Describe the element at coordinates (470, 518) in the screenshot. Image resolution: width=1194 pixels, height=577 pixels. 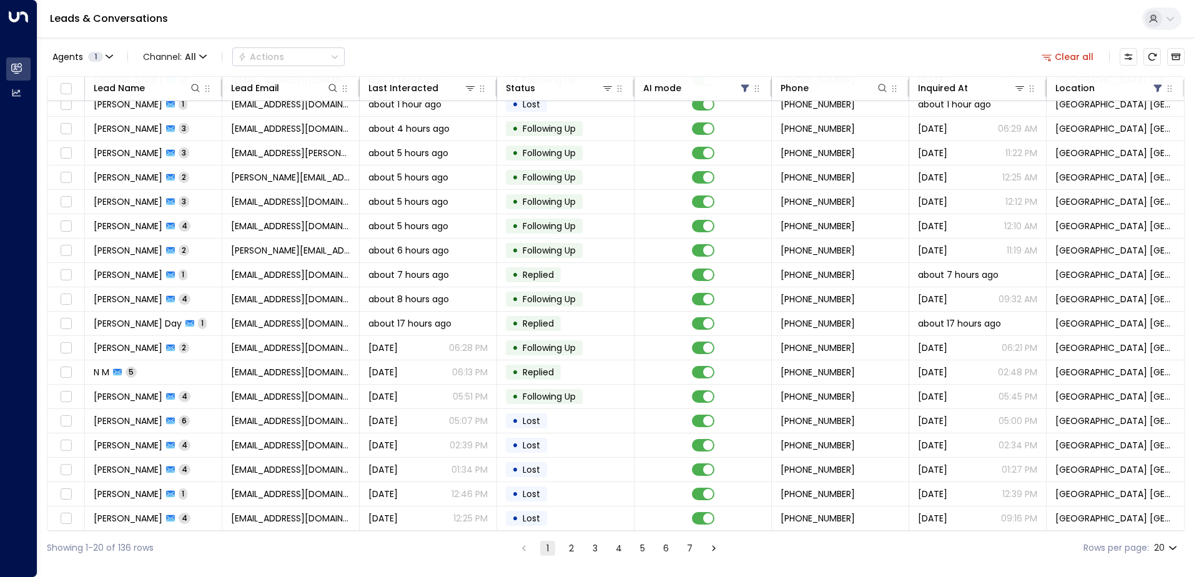
I see `p: 12:25 PM` at that location.